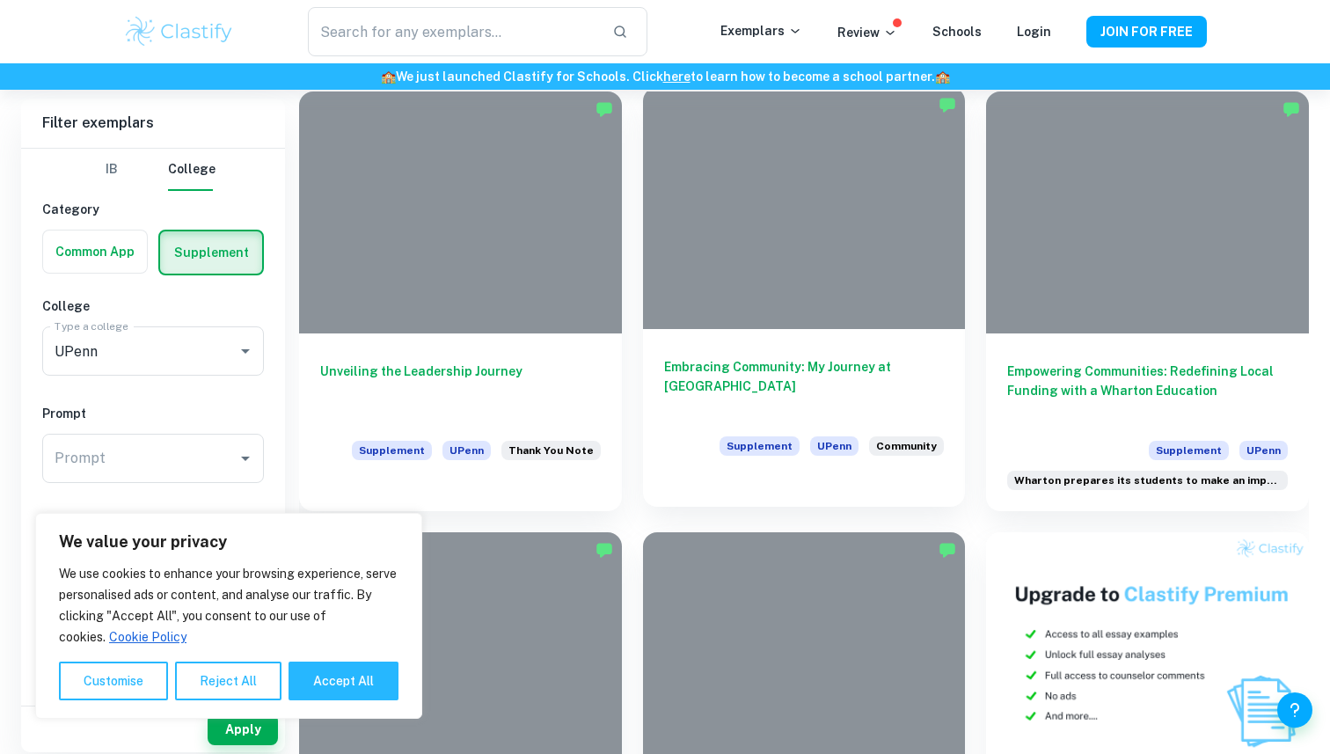  What do you see at coordinates (1147, 390) in the screenshot?
I see `h6: Empowering Communities: Redefining Local Funding with a Wharton Education` at bounding box center [1147, 390].